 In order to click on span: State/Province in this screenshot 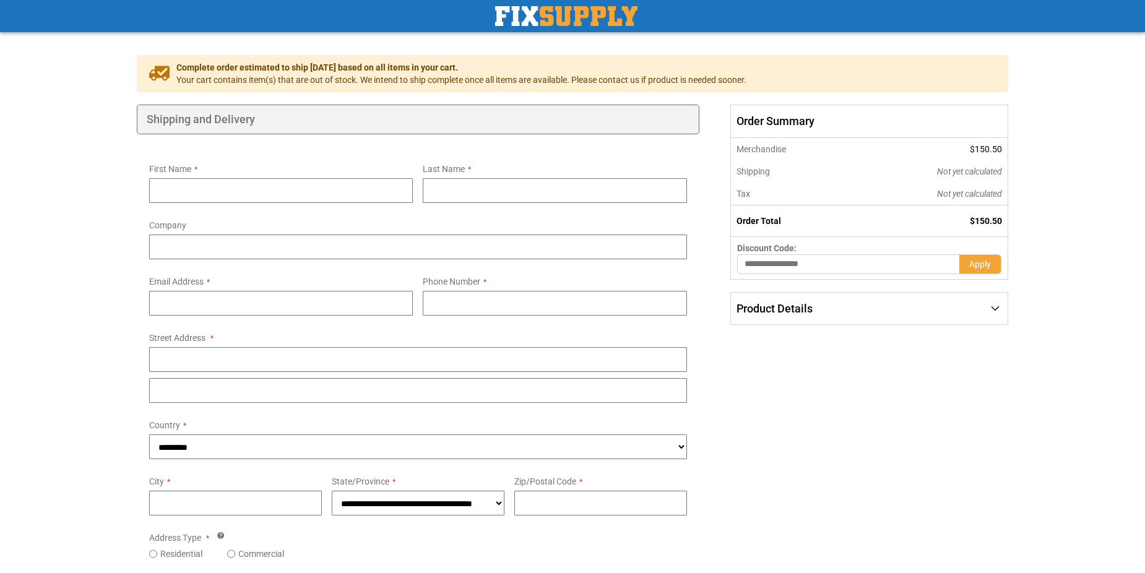, I will do `click(360, 482)`.